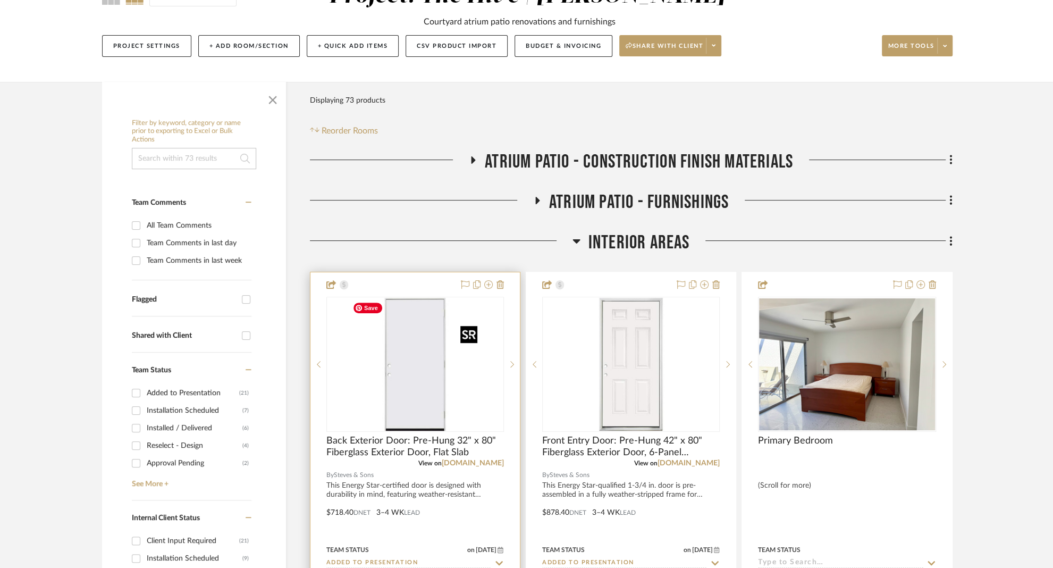 Image resolution: width=1053 pixels, height=568 pixels. What do you see at coordinates (631, 446) in the screenshot?
I see `span: Front Entry Door: Pre-Hung 42" x 80" Fiberglass Exterior Door, 6-Panel Traditional` at bounding box center [631, 446].